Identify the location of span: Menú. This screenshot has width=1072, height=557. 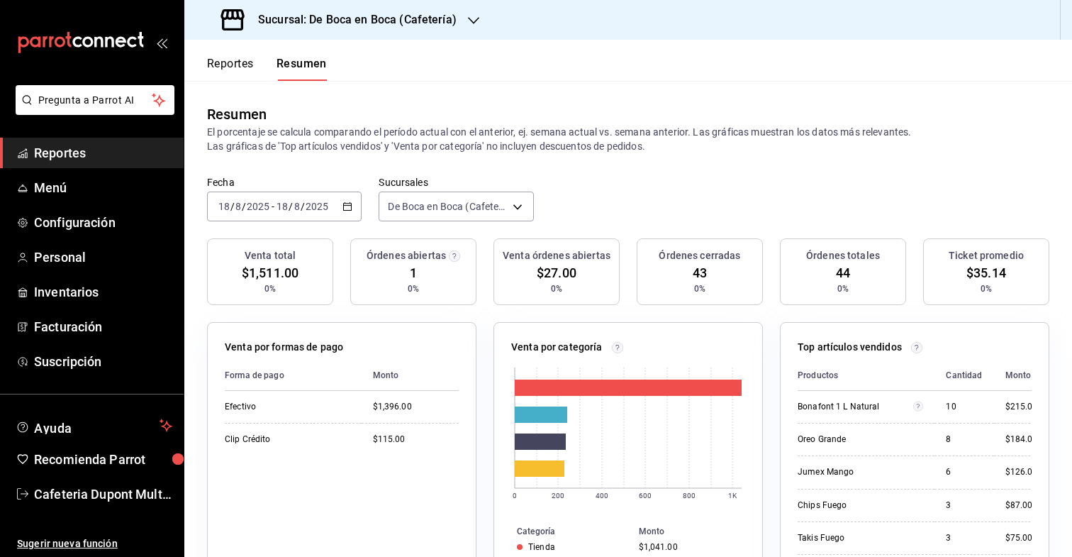
(103, 187).